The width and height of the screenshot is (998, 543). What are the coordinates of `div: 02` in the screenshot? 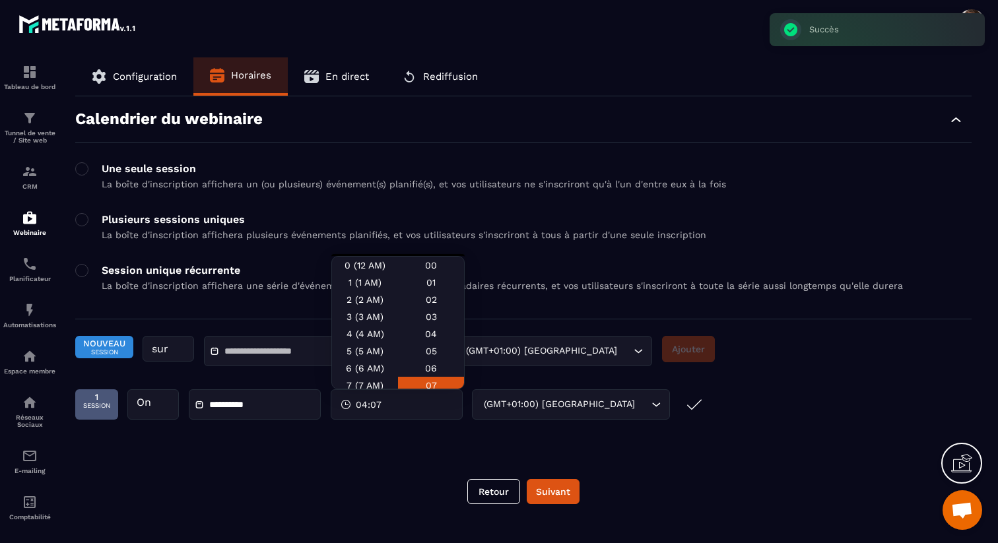 It's located at (431, 300).